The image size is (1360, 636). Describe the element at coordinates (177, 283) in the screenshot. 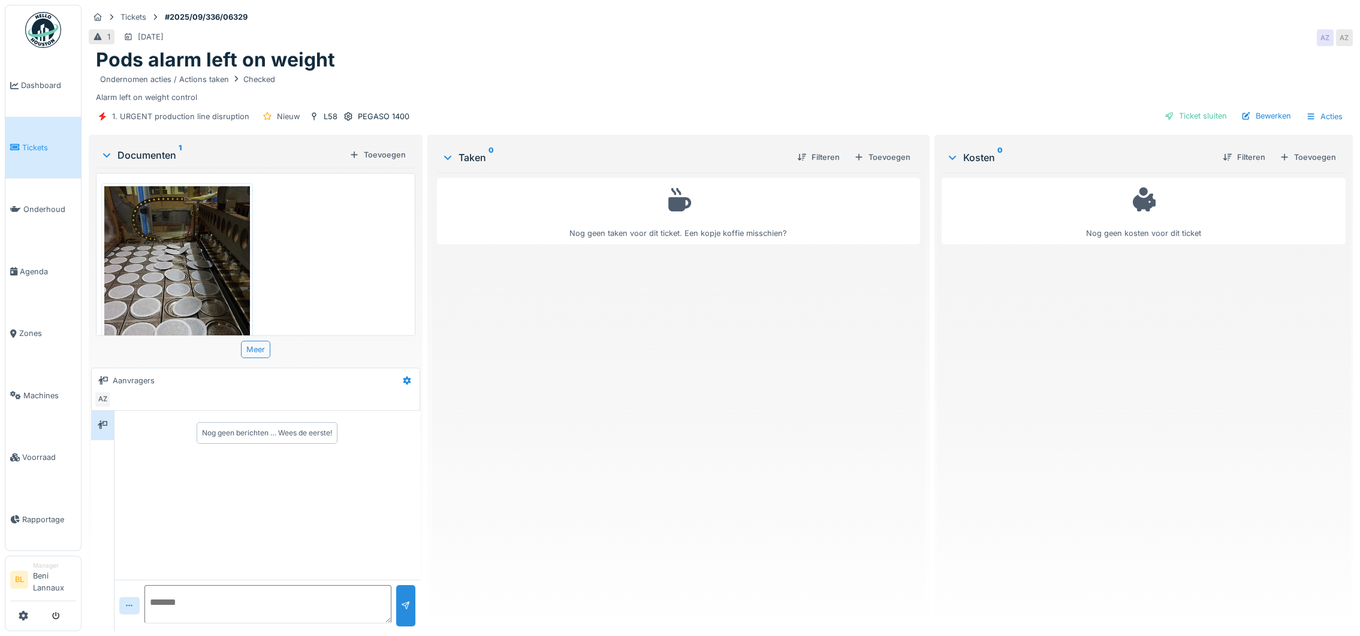

I see `img: zmt4gl5g9z332xybm7vi9fumrflo` at that location.